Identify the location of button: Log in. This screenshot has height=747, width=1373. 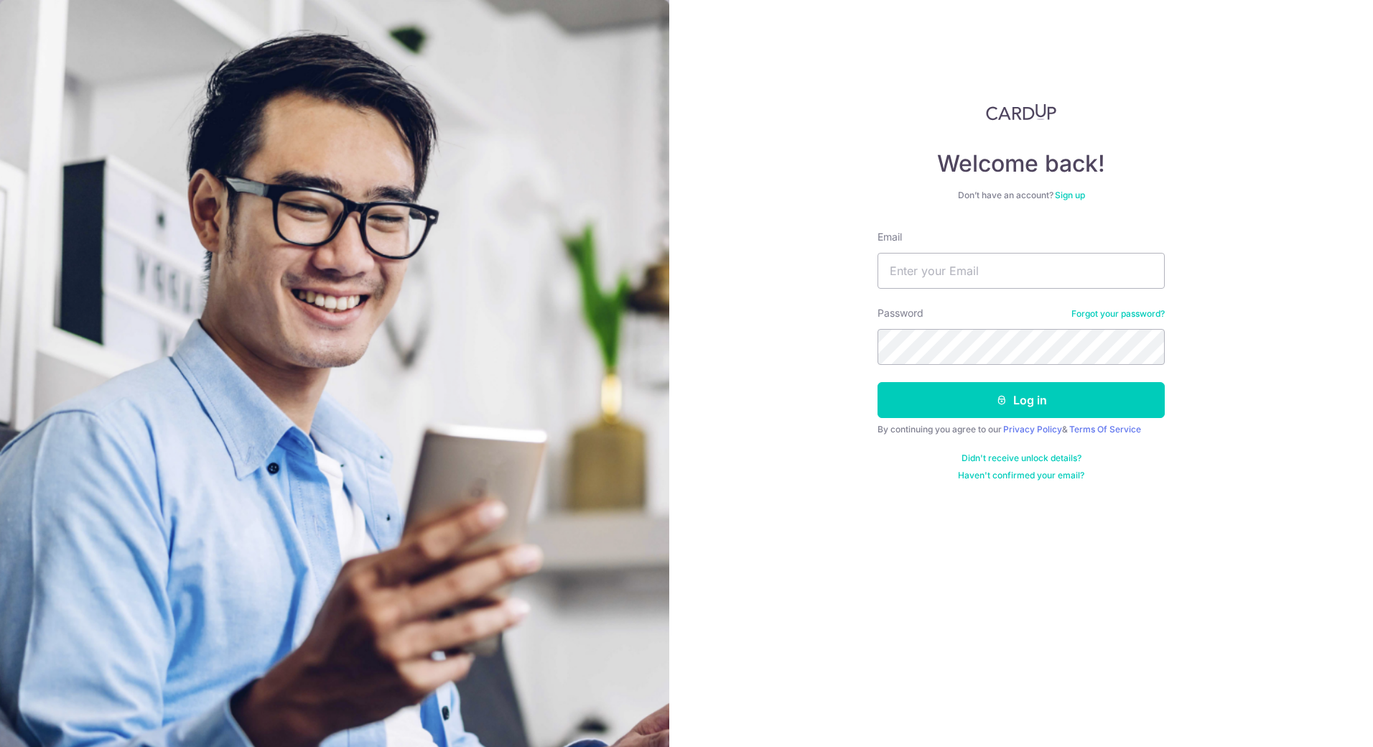
(1021, 400).